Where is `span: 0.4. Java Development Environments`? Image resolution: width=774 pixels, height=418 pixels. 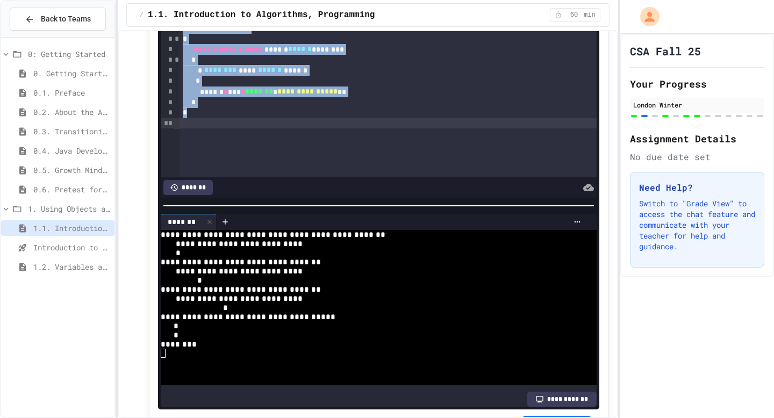
span: 0.4. Java Development Environments is located at coordinates (72, 151).